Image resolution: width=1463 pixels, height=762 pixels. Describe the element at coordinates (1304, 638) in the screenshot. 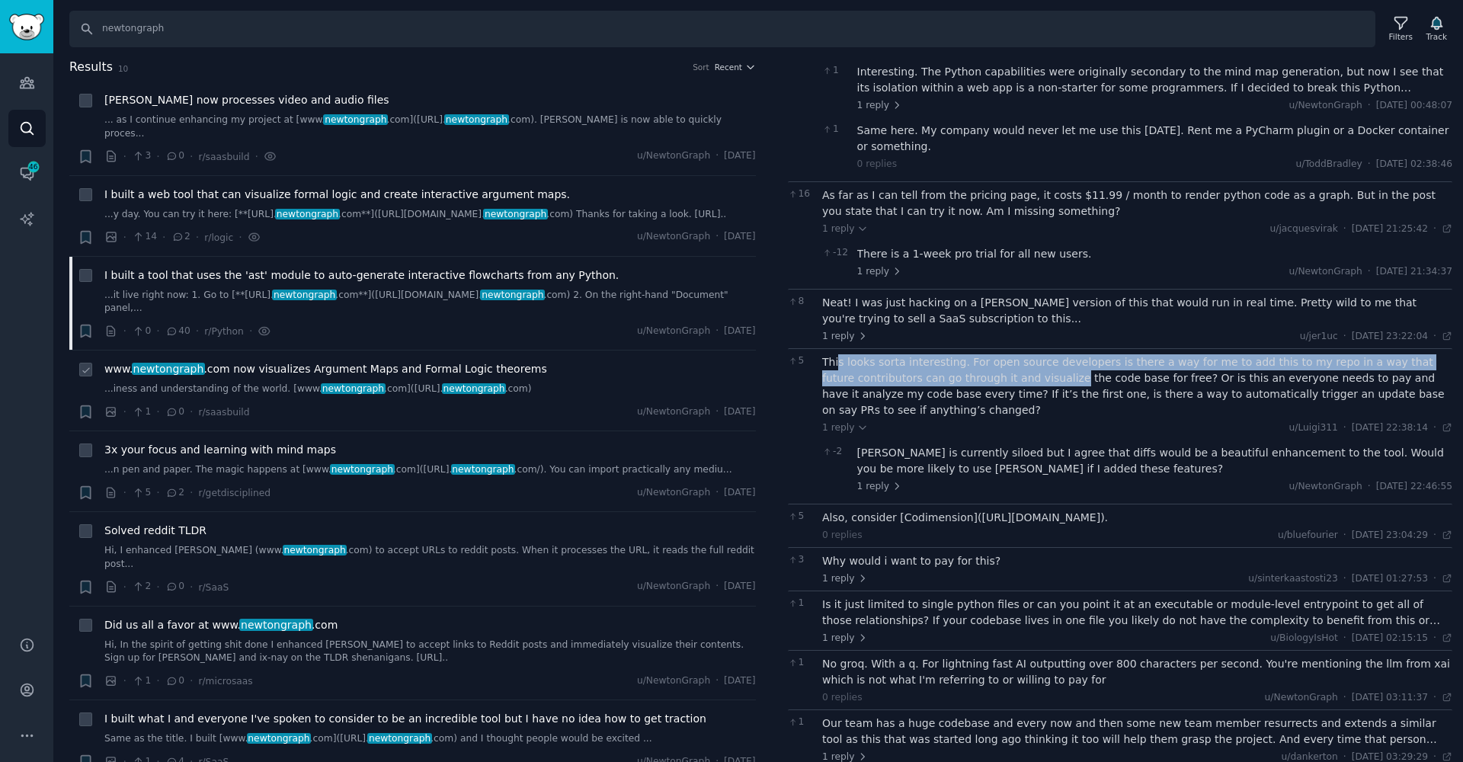

I see `span: u/BiologyIsHot` at that location.